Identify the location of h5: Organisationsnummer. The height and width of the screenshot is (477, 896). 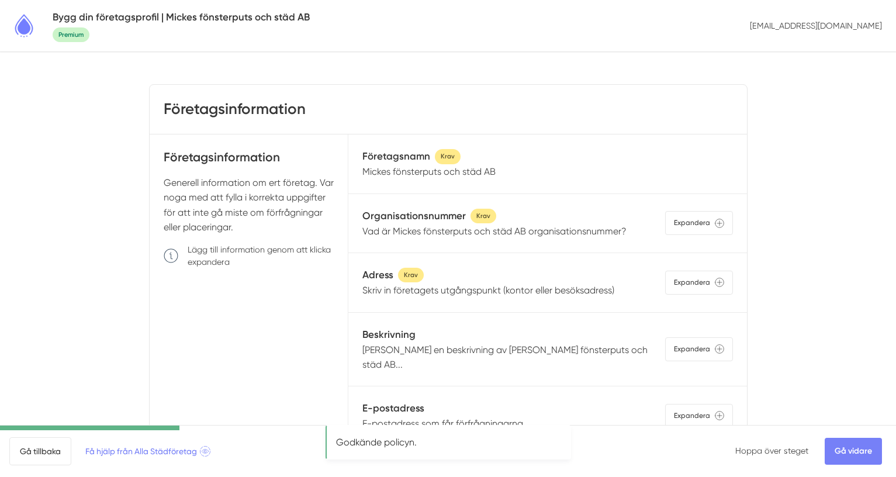
(414, 216).